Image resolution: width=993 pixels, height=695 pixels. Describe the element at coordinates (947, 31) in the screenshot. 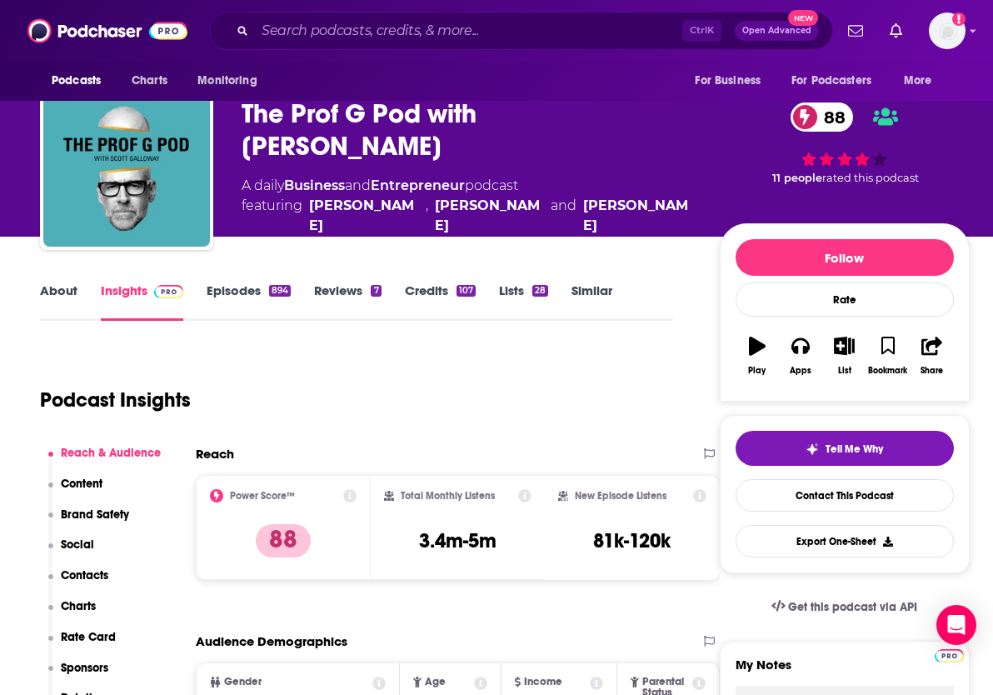

I see `button: Show profile menu` at that location.